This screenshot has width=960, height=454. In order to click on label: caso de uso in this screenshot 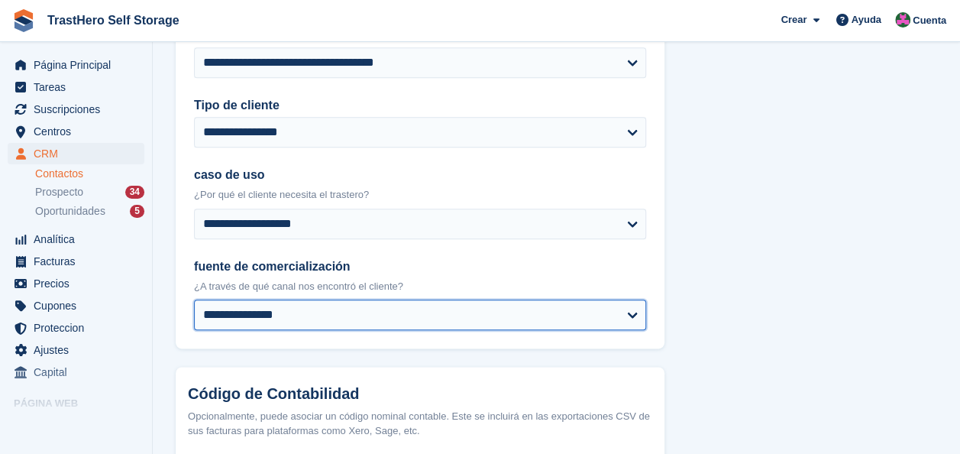, I will do `click(420, 175)`.